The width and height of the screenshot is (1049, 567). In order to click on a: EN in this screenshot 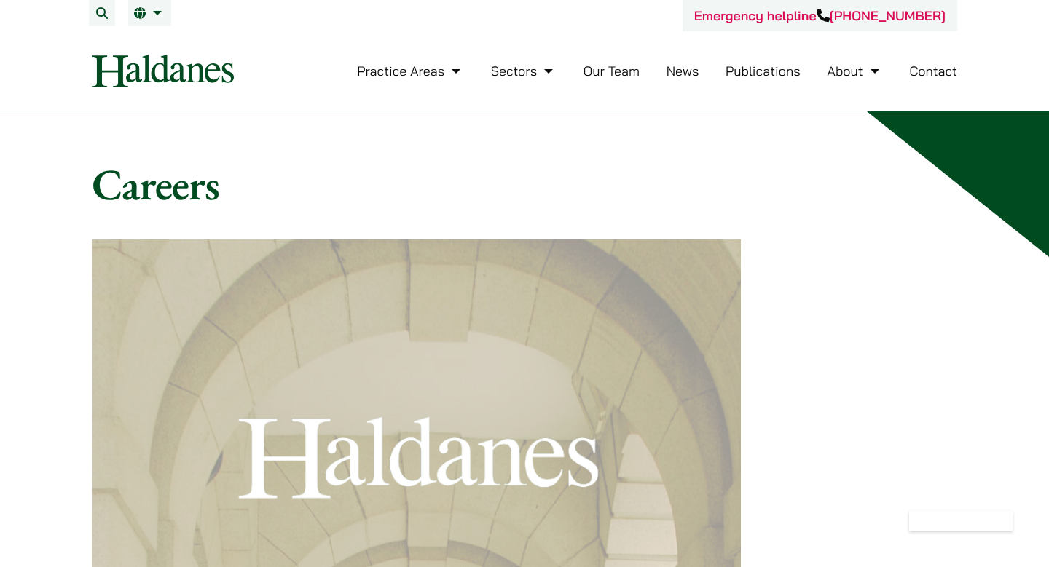, I will do `click(149, 13)`.